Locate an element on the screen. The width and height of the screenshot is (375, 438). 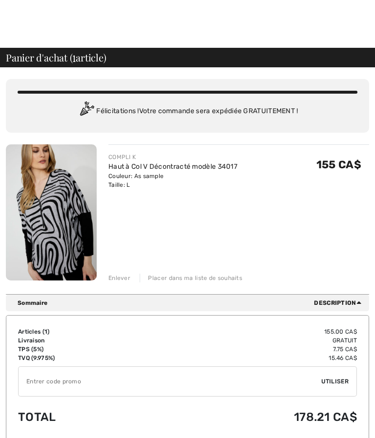
div: Sommaire is located at coordinates (191, 303).